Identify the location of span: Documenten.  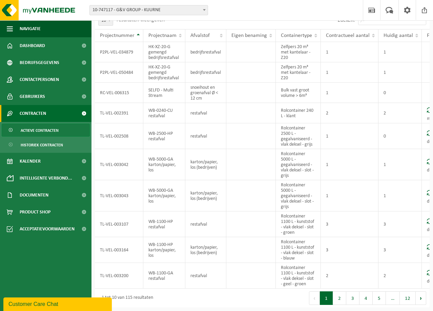
(34, 195).